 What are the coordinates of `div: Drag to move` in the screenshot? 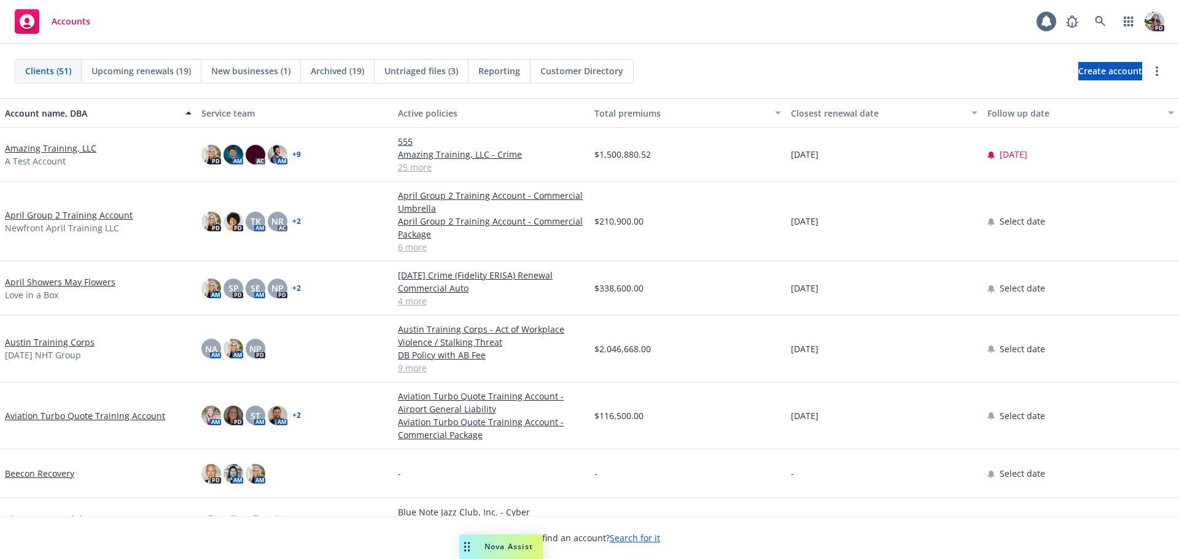 It's located at (467, 547).